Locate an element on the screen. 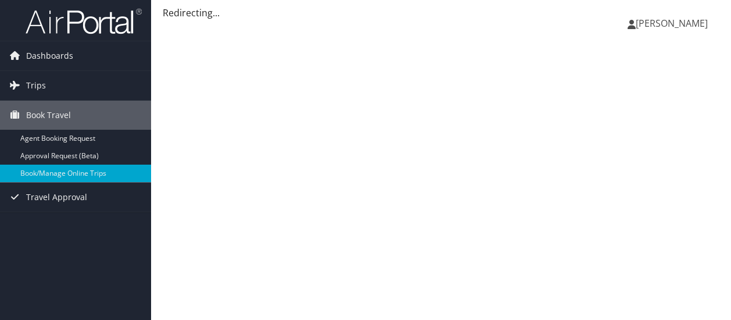 The height and width of the screenshot is (320, 731). img: airportal-logo.png is located at coordinates (84, 21).